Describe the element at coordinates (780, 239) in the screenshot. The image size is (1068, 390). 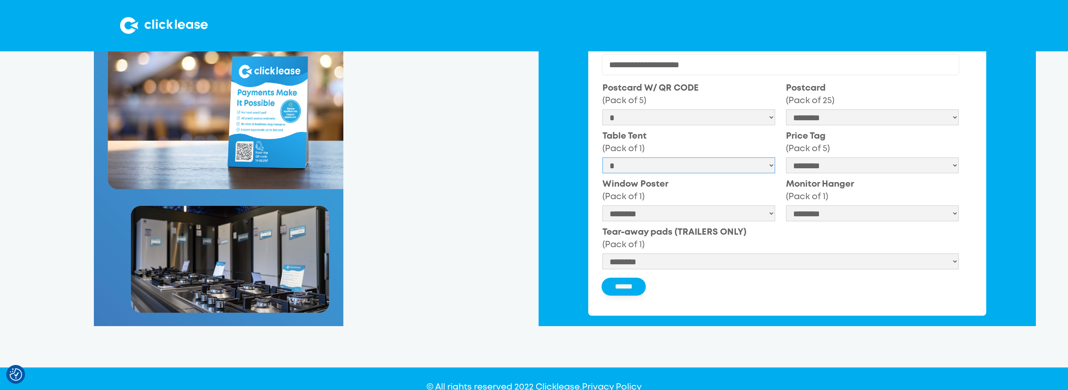
I see `label: Tear-away pads (TRAILERS ONLY)` at that location.